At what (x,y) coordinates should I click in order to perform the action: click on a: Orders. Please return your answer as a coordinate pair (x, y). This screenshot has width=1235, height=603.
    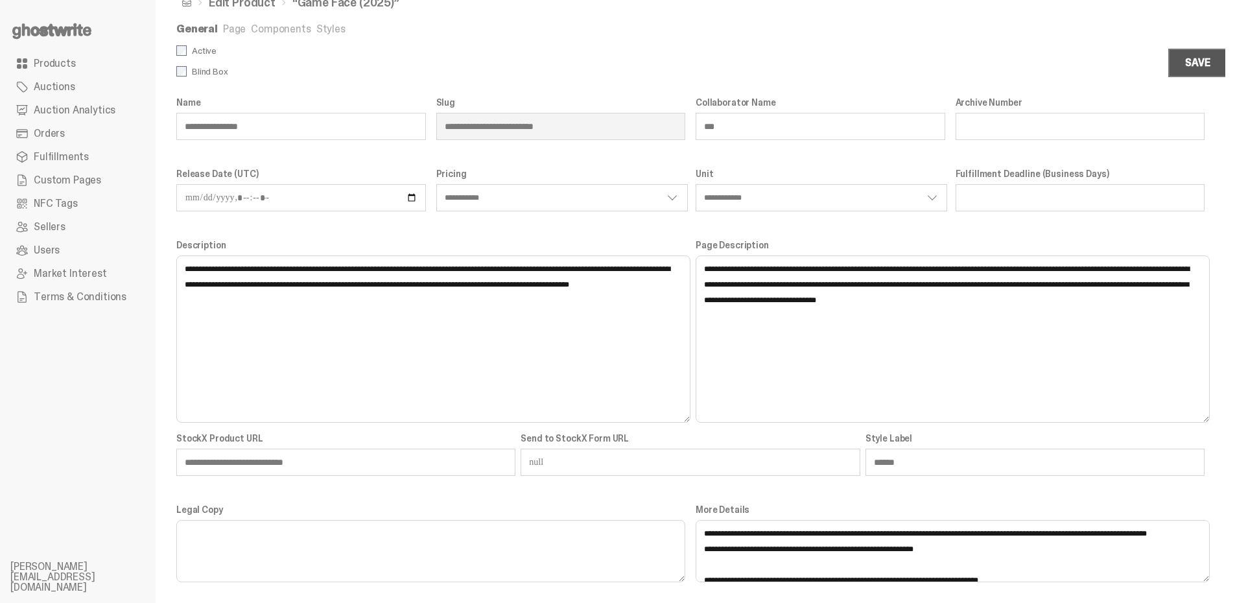
    Looking at the image, I should click on (78, 134).